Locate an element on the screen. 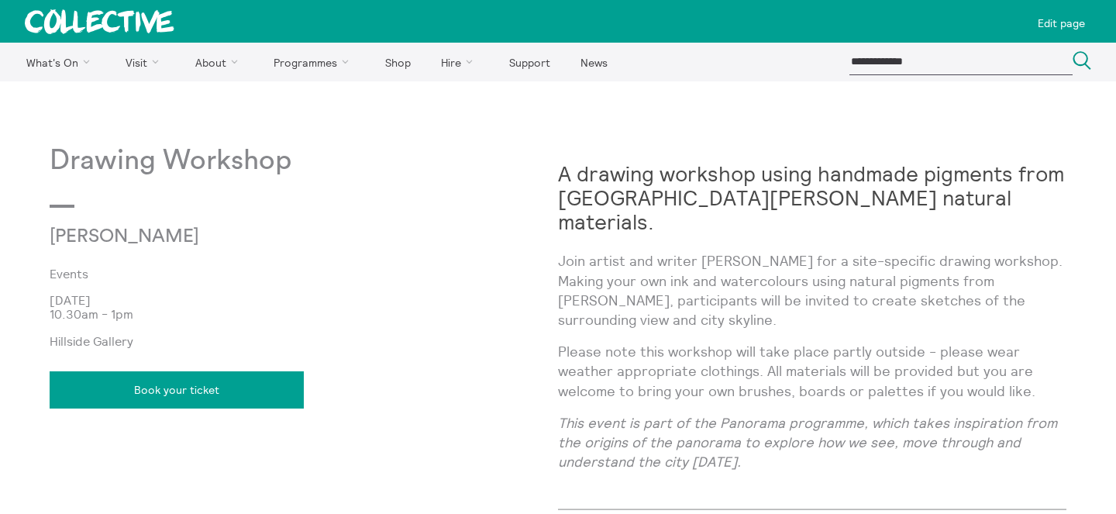  a: Support is located at coordinates (530, 62).